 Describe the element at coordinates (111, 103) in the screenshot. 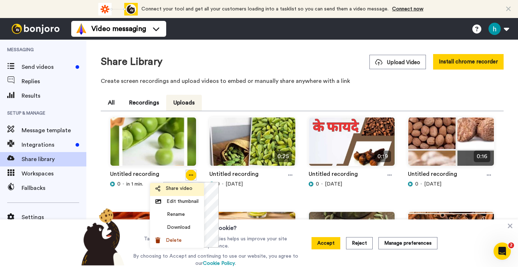

I see `button: All` at that location.